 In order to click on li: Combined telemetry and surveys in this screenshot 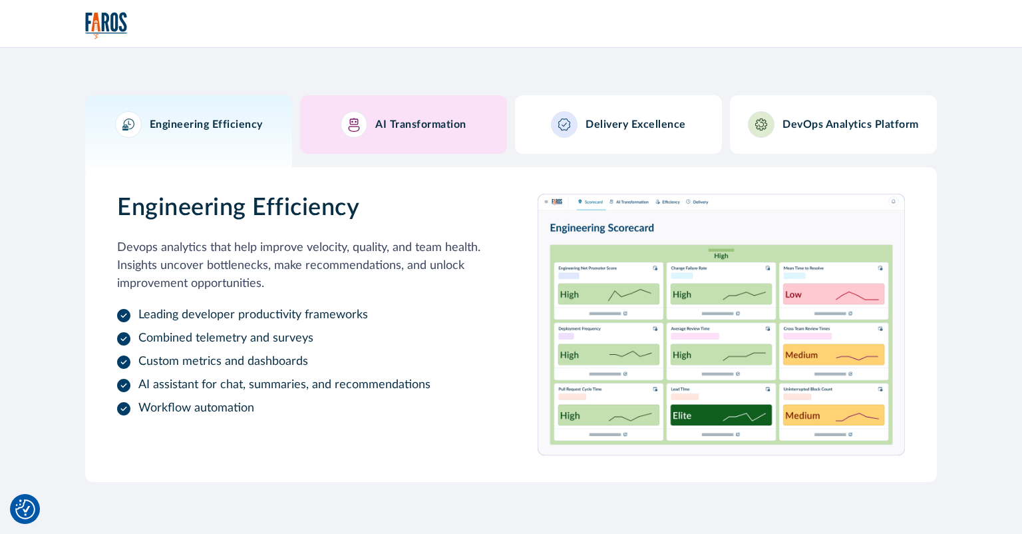, I will do `click(301, 338)`.